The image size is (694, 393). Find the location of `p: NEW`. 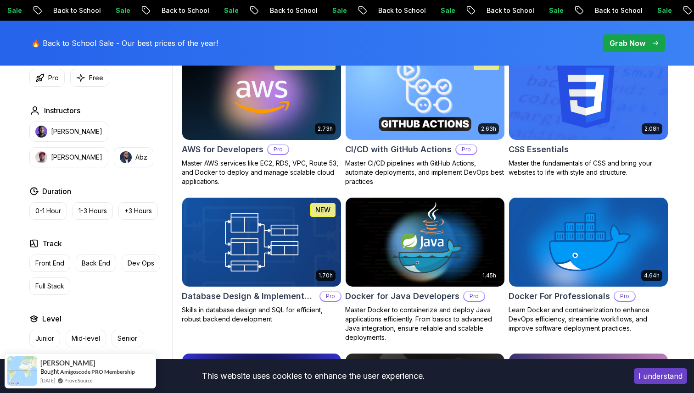

p: NEW is located at coordinates (323, 210).